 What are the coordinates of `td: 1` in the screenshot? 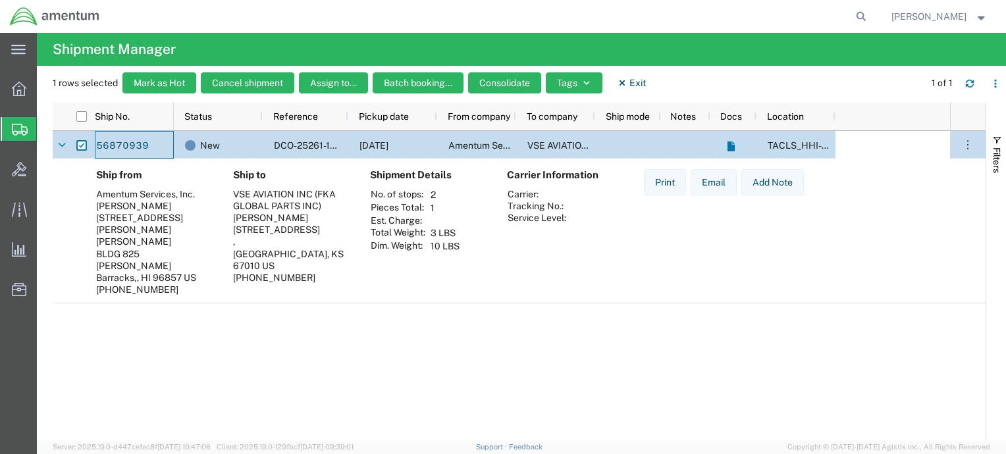 It's located at (445, 208).